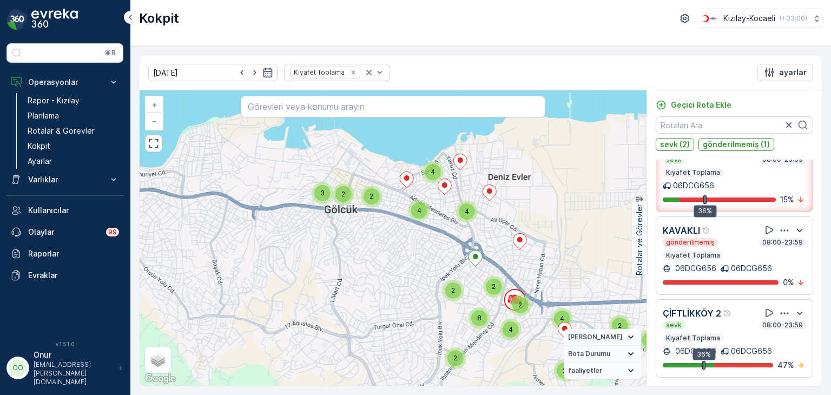 This screenshot has width=831, height=395. What do you see at coordinates (681, 230) in the screenshot?
I see `p: KAVAKLI` at bounding box center [681, 230].